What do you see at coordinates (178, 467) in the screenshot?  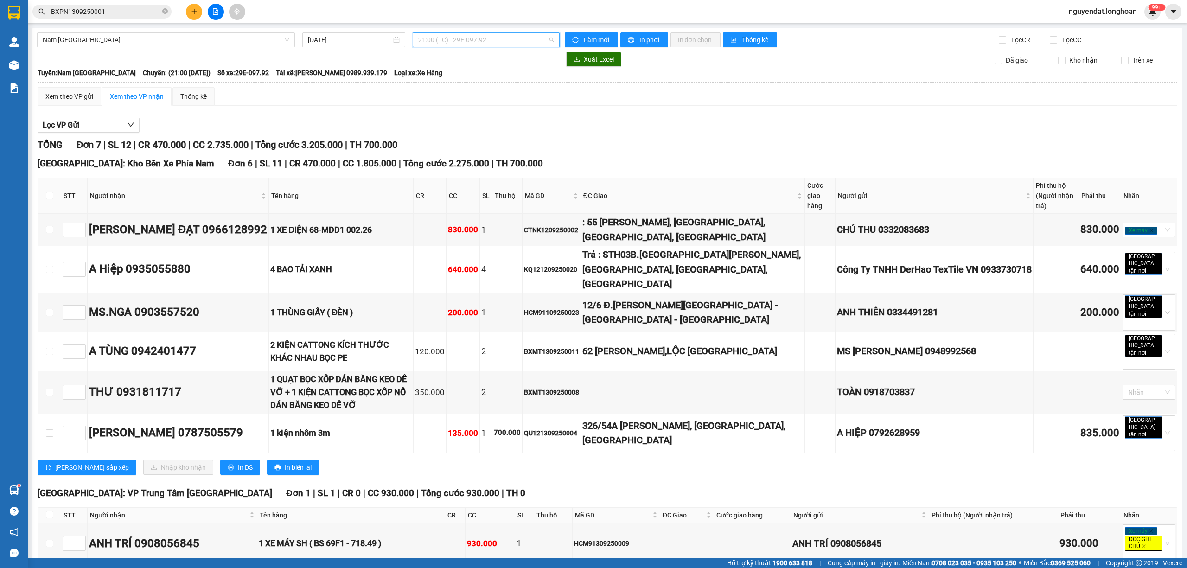 I see `button: downloadNhập kho nhận` at bounding box center [178, 467].